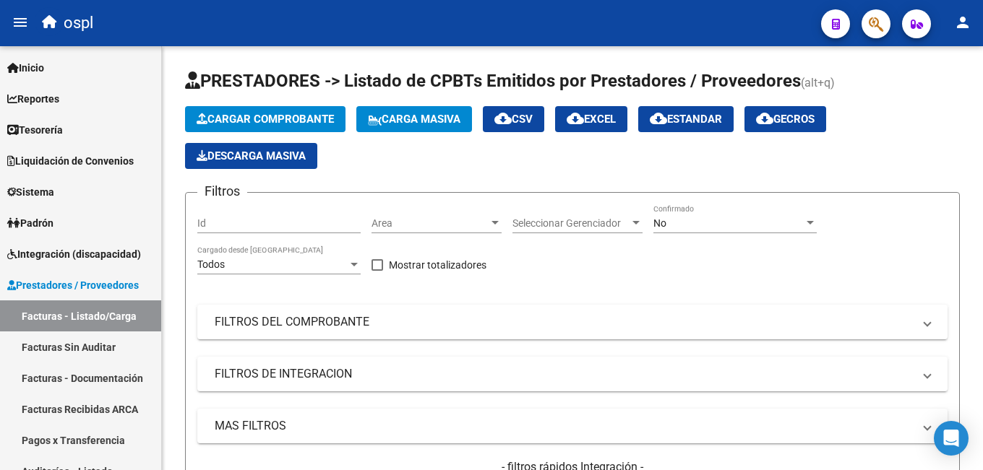 This screenshot has height=470, width=983. Describe the element at coordinates (265, 119) in the screenshot. I see `button: Cargar Comprobante` at that location.